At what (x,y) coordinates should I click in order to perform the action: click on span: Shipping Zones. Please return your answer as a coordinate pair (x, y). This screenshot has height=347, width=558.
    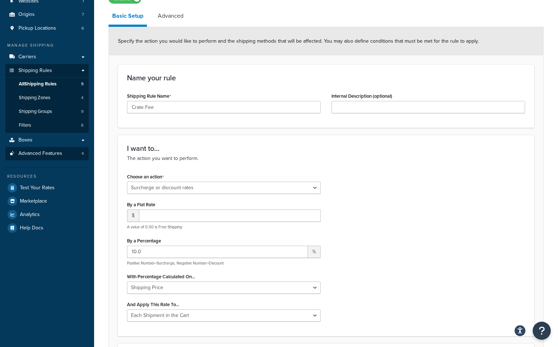
    Looking at the image, I should click on (34, 98).